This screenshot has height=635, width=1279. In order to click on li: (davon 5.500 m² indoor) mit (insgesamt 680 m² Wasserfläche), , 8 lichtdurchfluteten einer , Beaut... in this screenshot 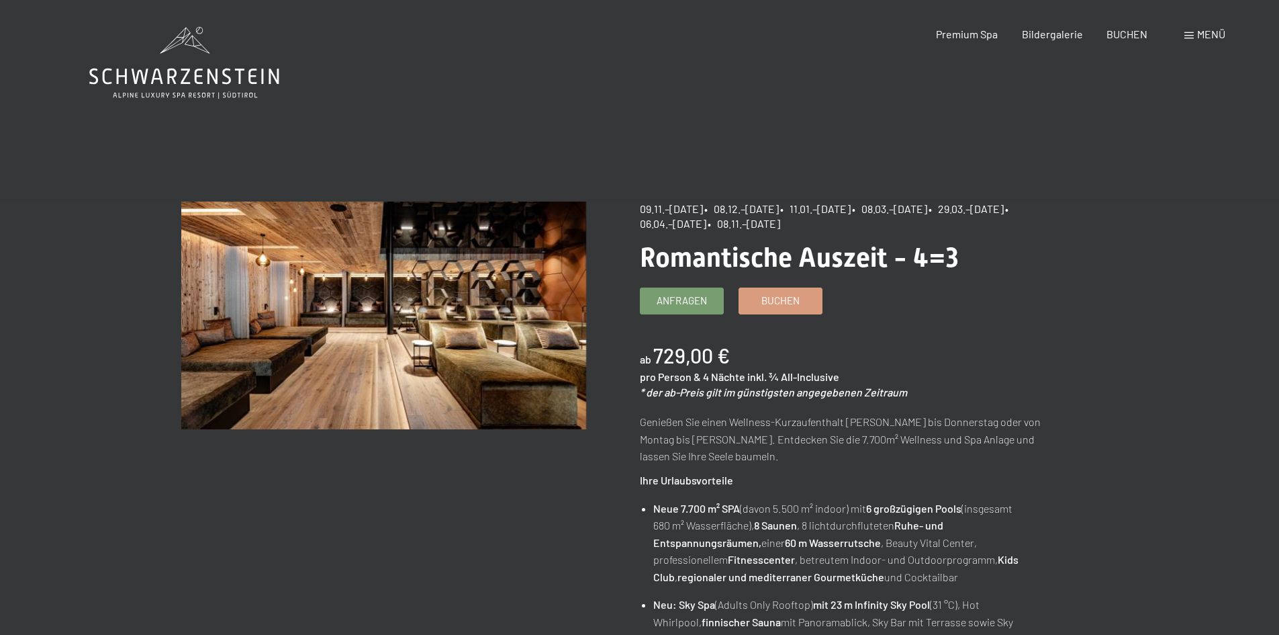, I will do `click(849, 543)`.